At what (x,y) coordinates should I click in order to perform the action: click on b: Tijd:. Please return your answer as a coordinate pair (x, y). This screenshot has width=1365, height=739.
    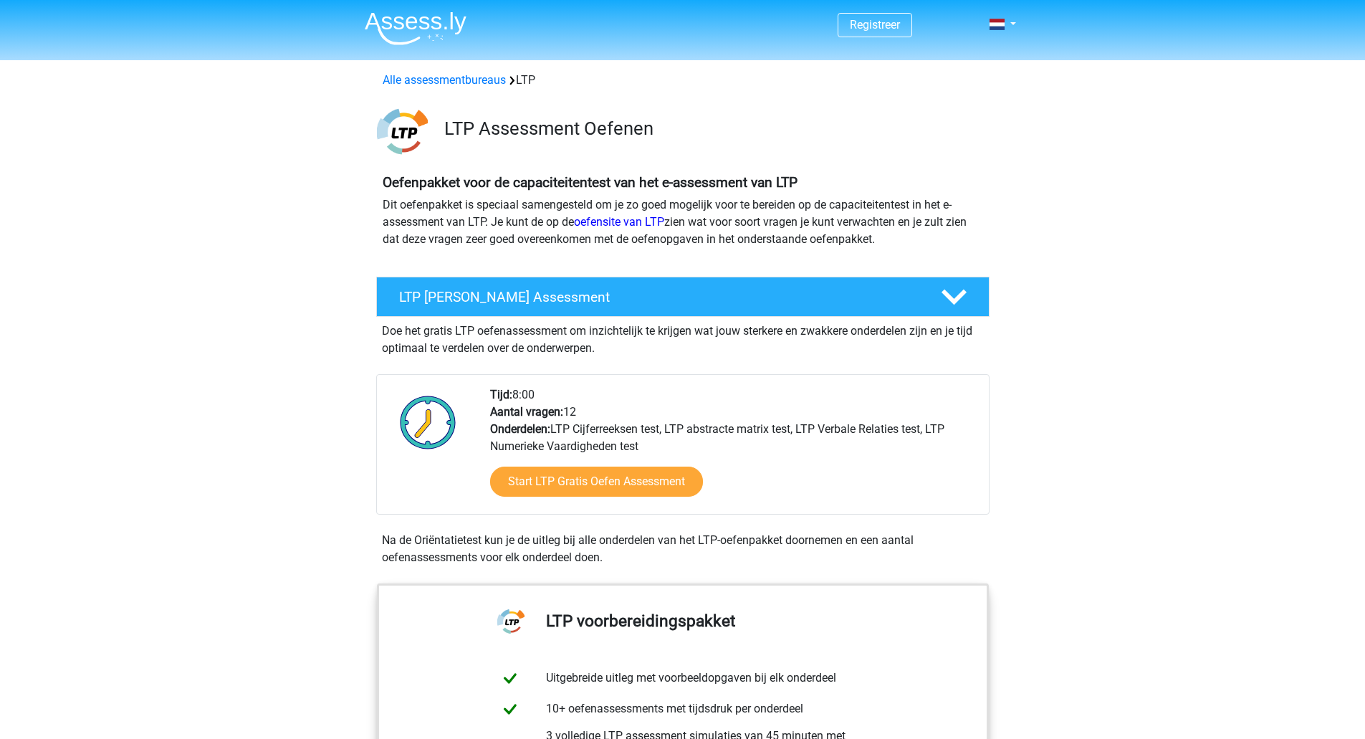
    Looking at the image, I should click on (501, 394).